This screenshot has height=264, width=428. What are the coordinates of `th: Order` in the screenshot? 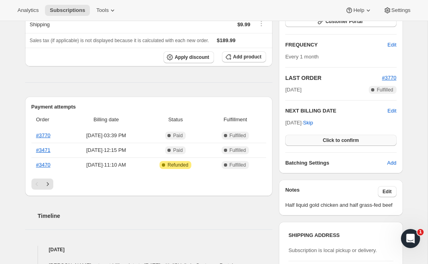 It's located at (50, 120).